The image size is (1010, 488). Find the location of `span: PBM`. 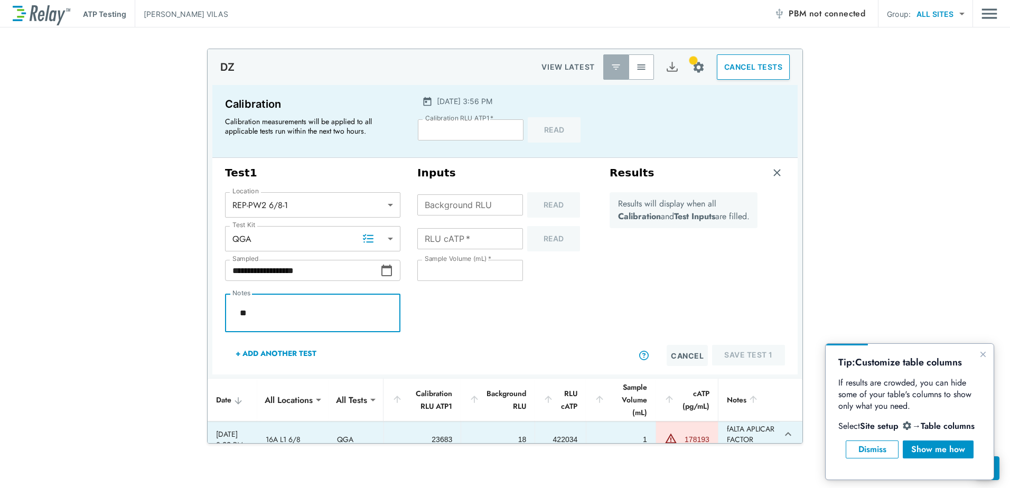

span: PBM is located at coordinates (827, 14).